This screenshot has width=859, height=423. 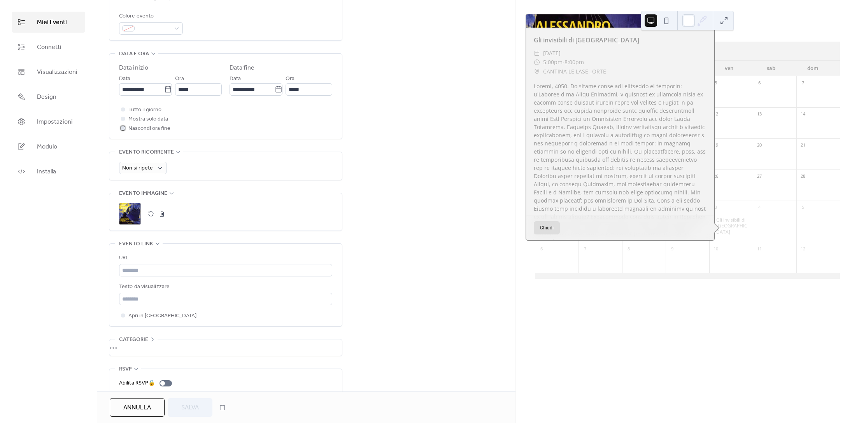 What do you see at coordinates (150, 16) in the screenshot?
I see `div: Colore evento` at bounding box center [150, 16].